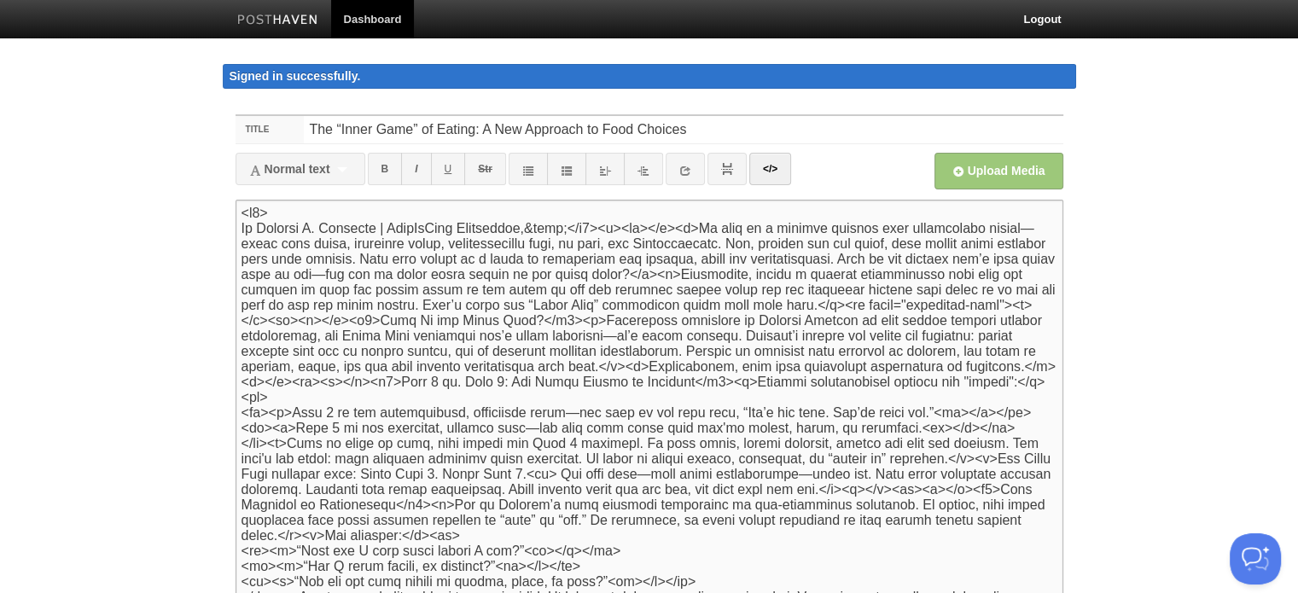 The image size is (1298, 593). I want to click on a: Str, so click(485, 169).